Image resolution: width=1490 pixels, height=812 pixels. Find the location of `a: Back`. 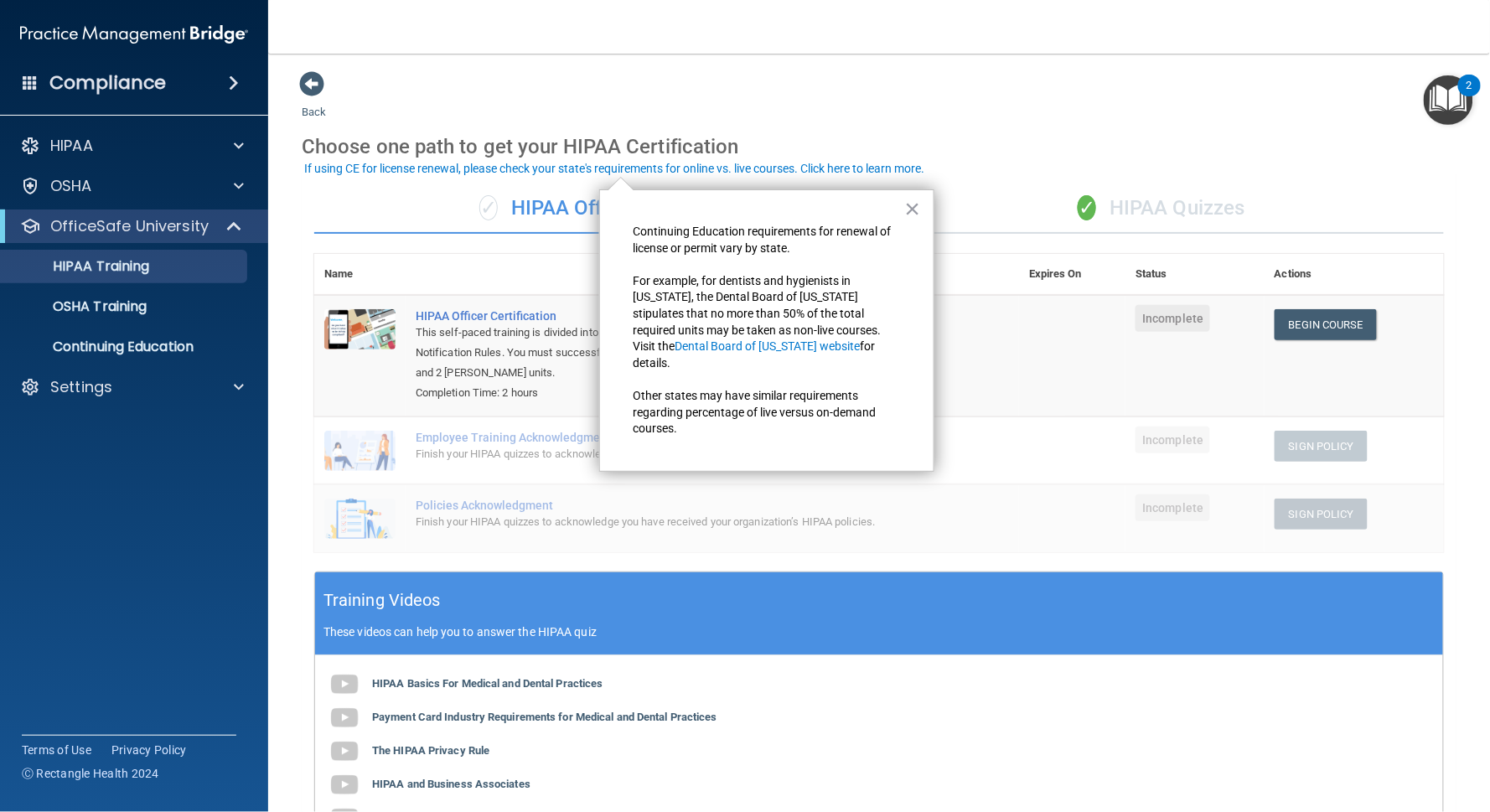

a: Back is located at coordinates (313, 101).